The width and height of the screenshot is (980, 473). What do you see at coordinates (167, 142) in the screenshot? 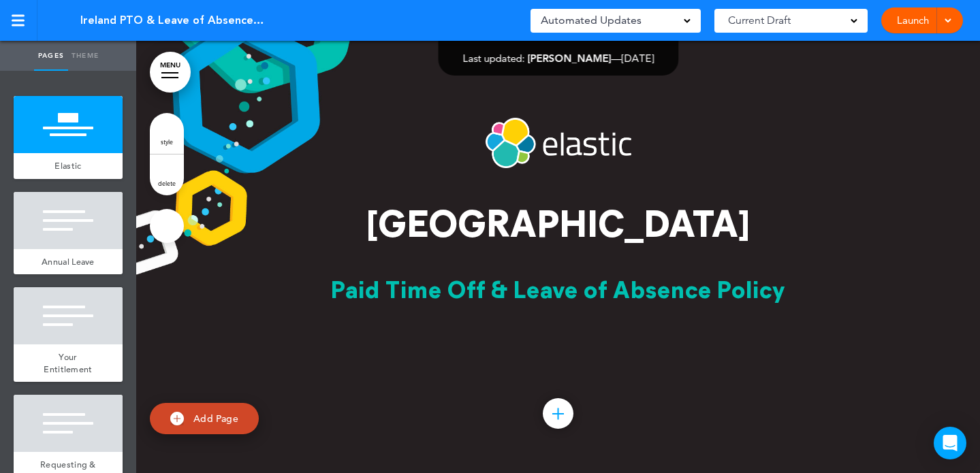
I see `span: style` at bounding box center [167, 142].